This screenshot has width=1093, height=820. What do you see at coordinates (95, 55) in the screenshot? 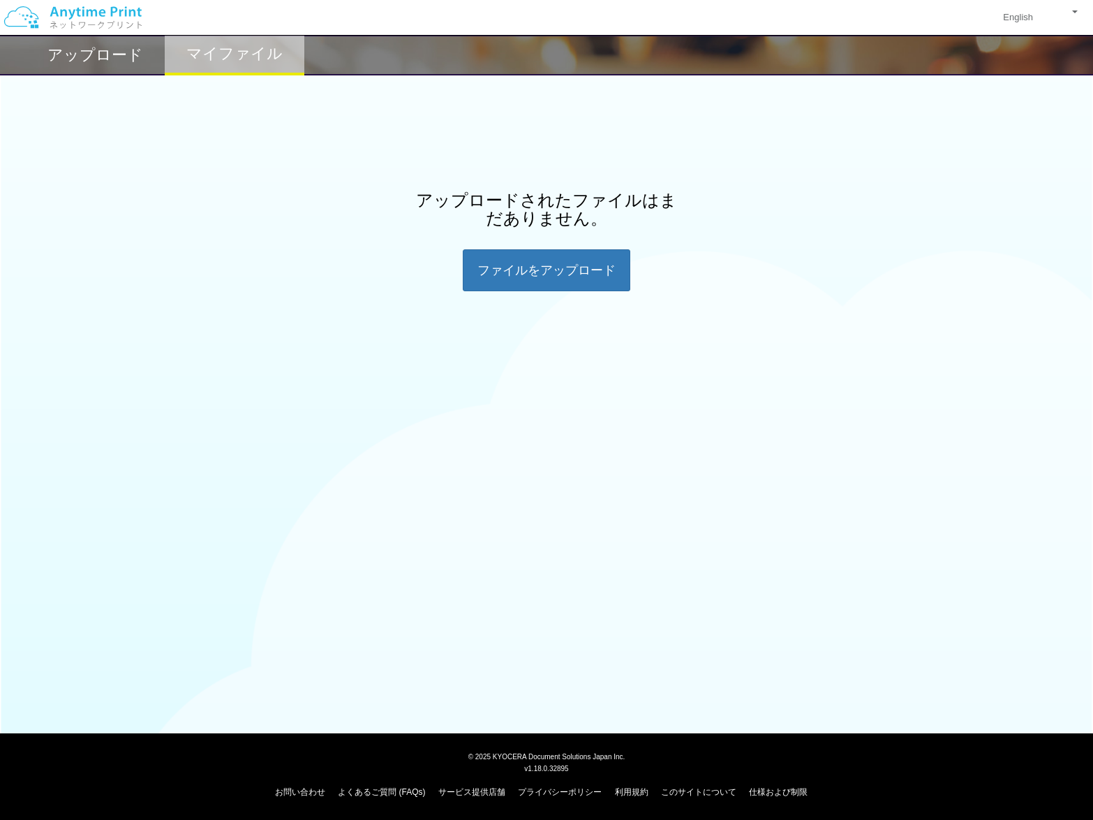
I see `h2: アップロード` at bounding box center [95, 55].